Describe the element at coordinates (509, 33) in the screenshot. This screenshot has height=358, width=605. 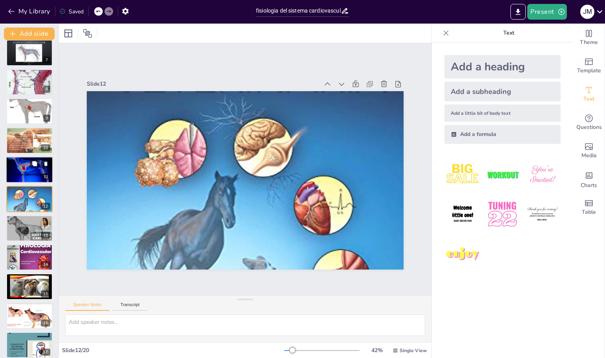
I see `p: Text` at that location.